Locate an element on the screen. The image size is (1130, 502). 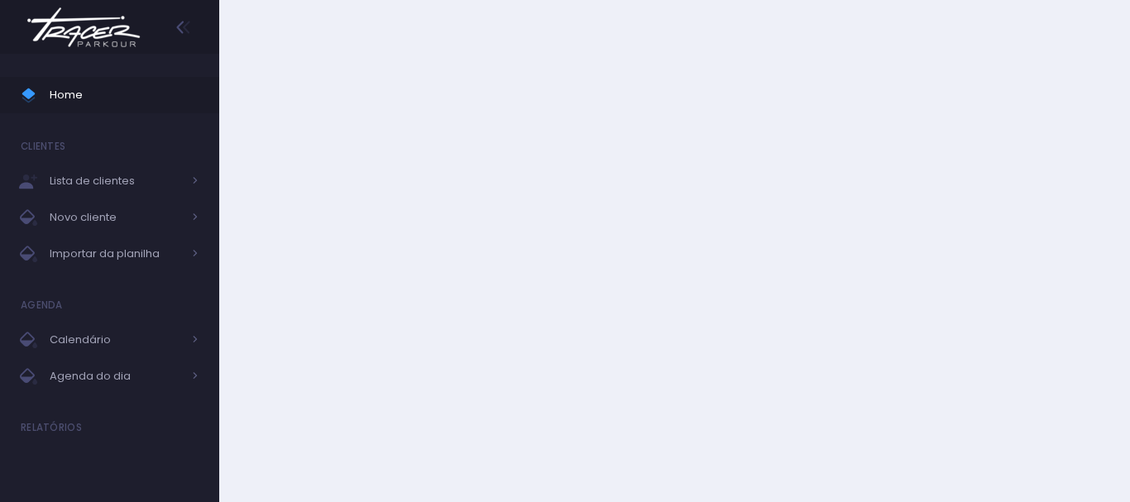
span: Home is located at coordinates (124, 95).